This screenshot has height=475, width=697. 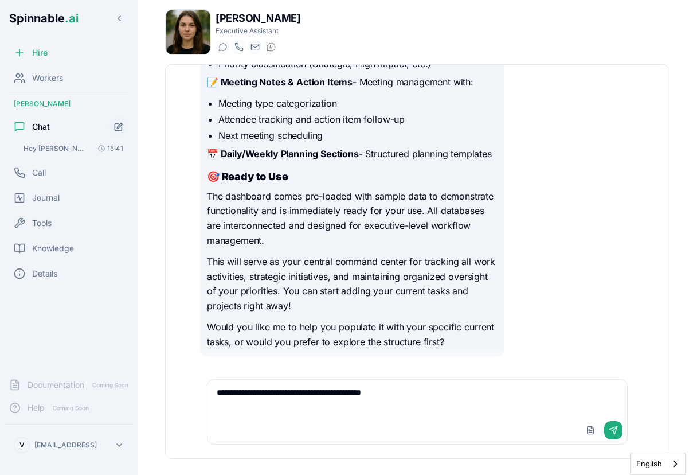 I want to click on li: Attendee tracking and action item follow-up, so click(x=358, y=119).